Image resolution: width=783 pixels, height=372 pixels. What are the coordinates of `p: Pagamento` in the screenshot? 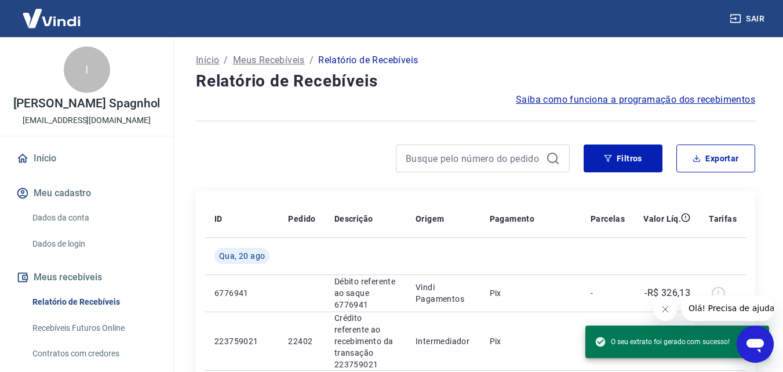 It's located at (512, 219).